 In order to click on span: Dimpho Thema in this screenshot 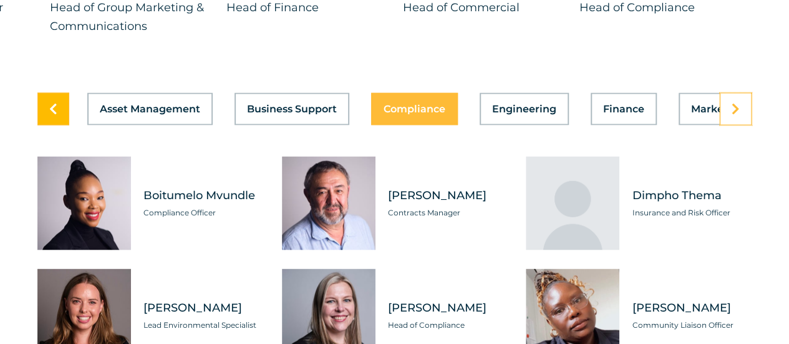, I will do `click(691, 195)`.